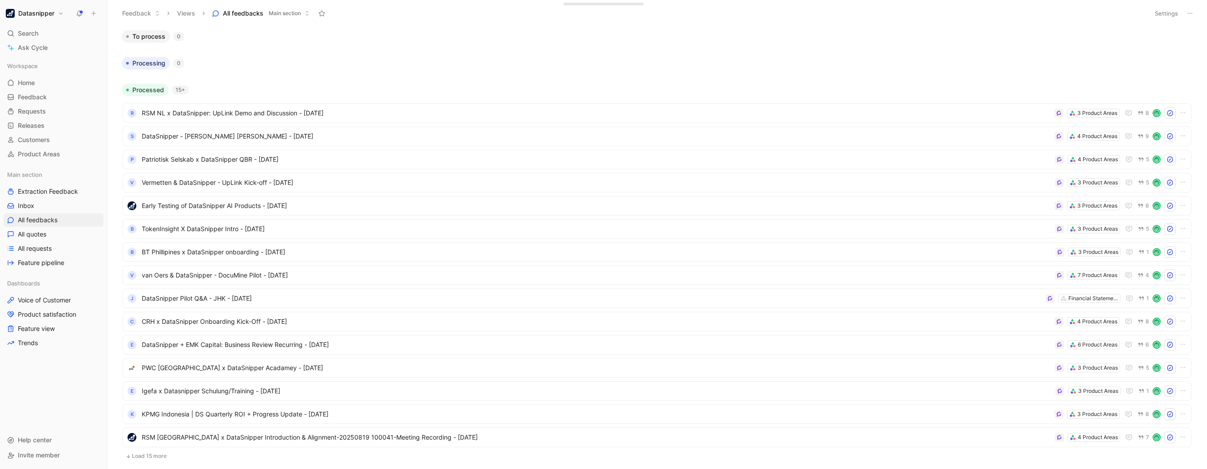 Image resolution: width=1207 pixels, height=469 pixels. Describe the element at coordinates (53, 343) in the screenshot. I see `a: Trends` at that location.